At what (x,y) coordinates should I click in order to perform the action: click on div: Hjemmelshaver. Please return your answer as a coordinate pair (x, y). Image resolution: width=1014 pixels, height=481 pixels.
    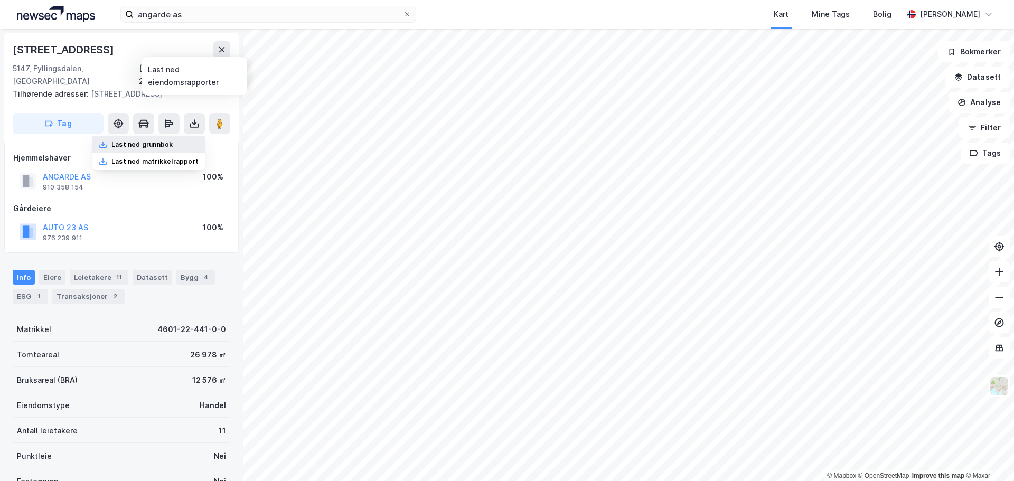
    Looking at the image, I should click on (121, 158).